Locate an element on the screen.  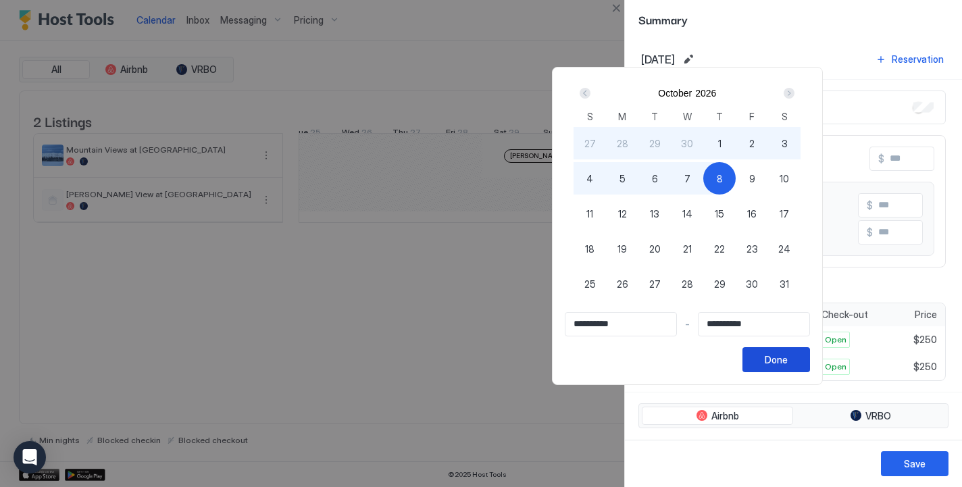
span: 3 is located at coordinates (785, 143).